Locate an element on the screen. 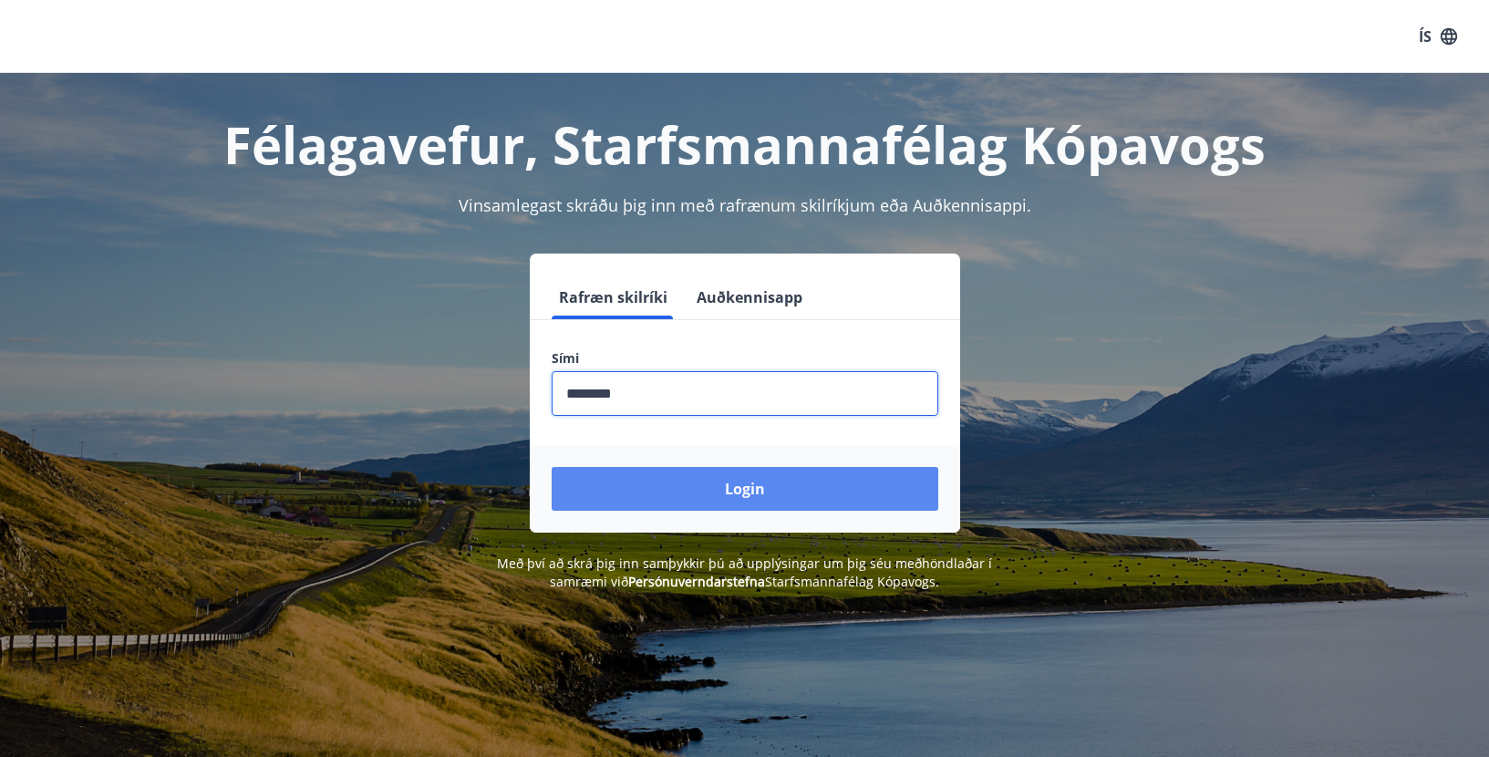 Image resolution: width=1489 pixels, height=757 pixels. button: Login is located at coordinates (745, 489).